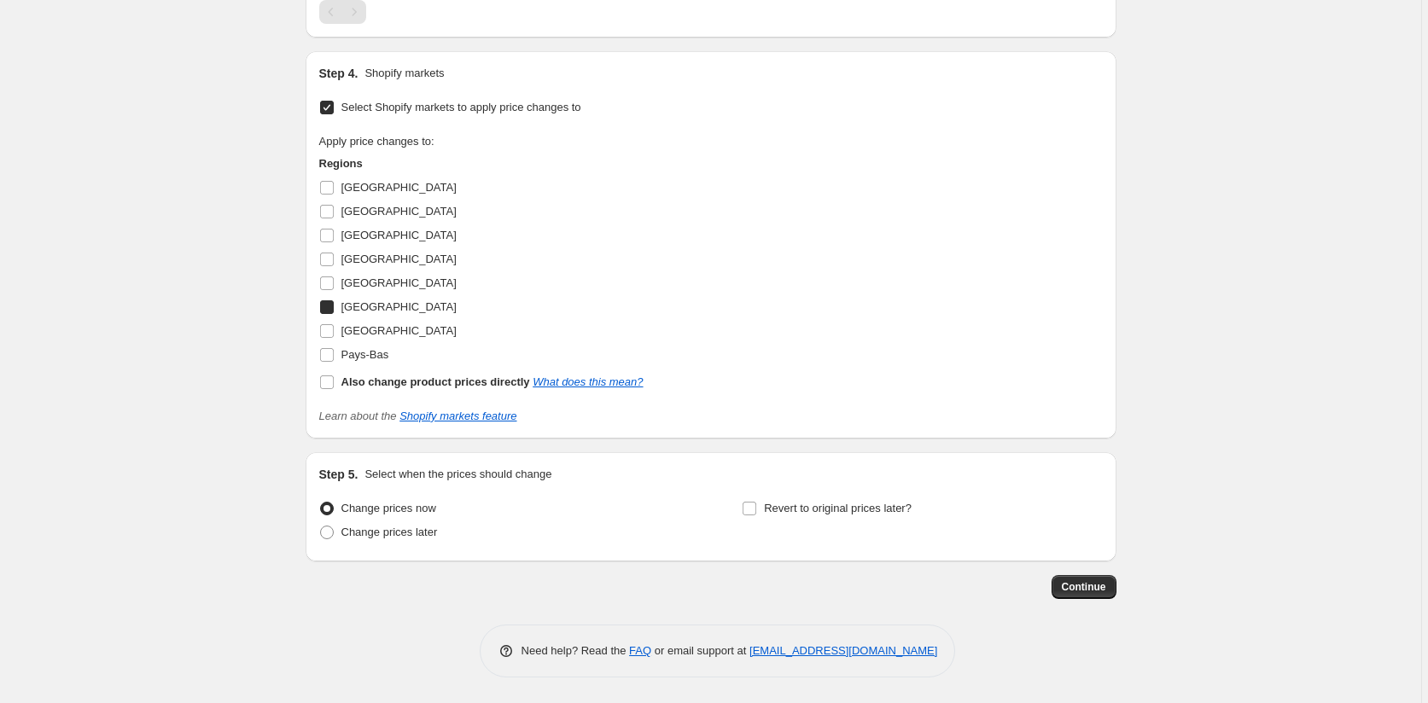 The image size is (1428, 703). I want to click on h2: Step 5., so click(339, 475).